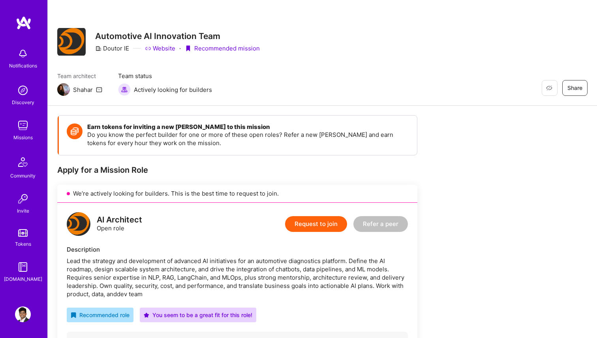  I want to click on i: icon PurpleStar, so click(146, 315).